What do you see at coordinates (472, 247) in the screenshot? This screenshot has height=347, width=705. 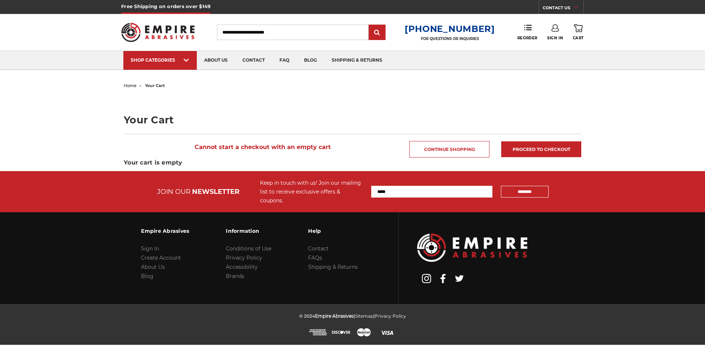 I see `img: Empire Abrasives Logo Image` at bounding box center [472, 247].